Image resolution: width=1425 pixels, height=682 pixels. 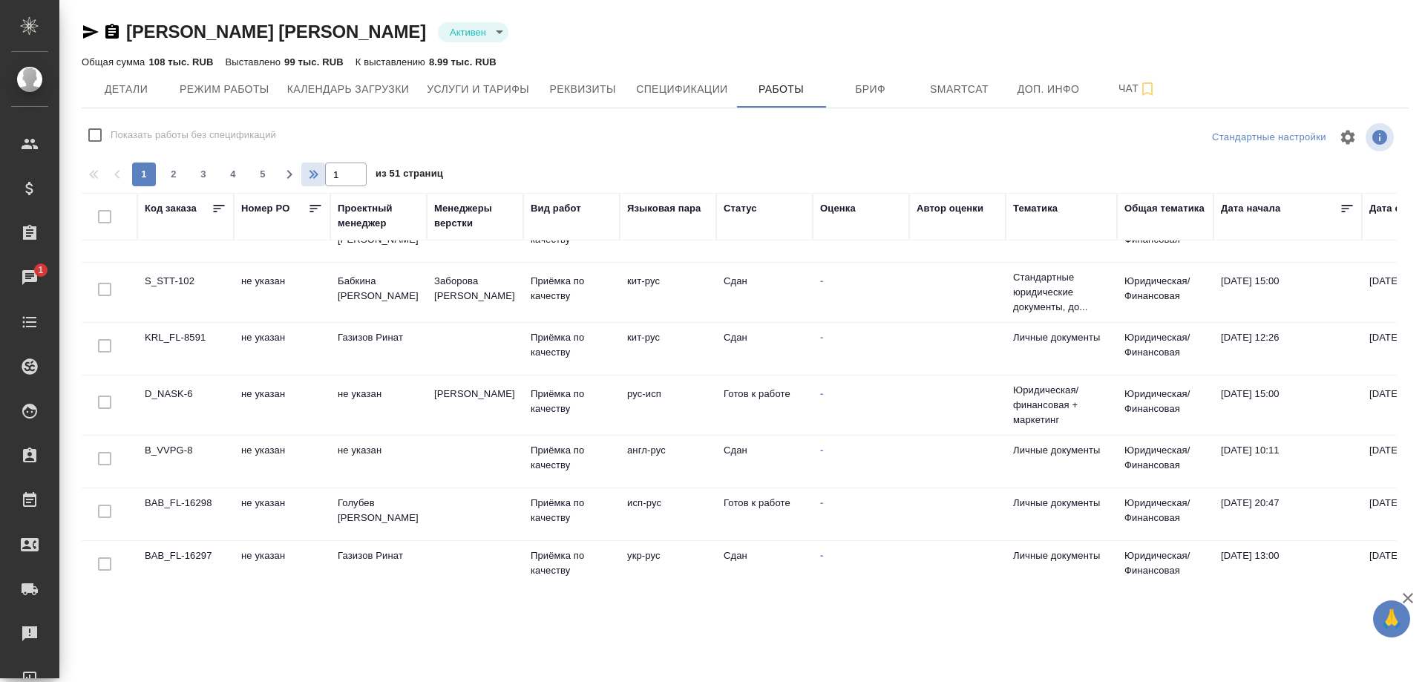 What do you see at coordinates (193, 135) in the screenshot?
I see `span: Показать работы без спецификаций` at bounding box center [193, 135].